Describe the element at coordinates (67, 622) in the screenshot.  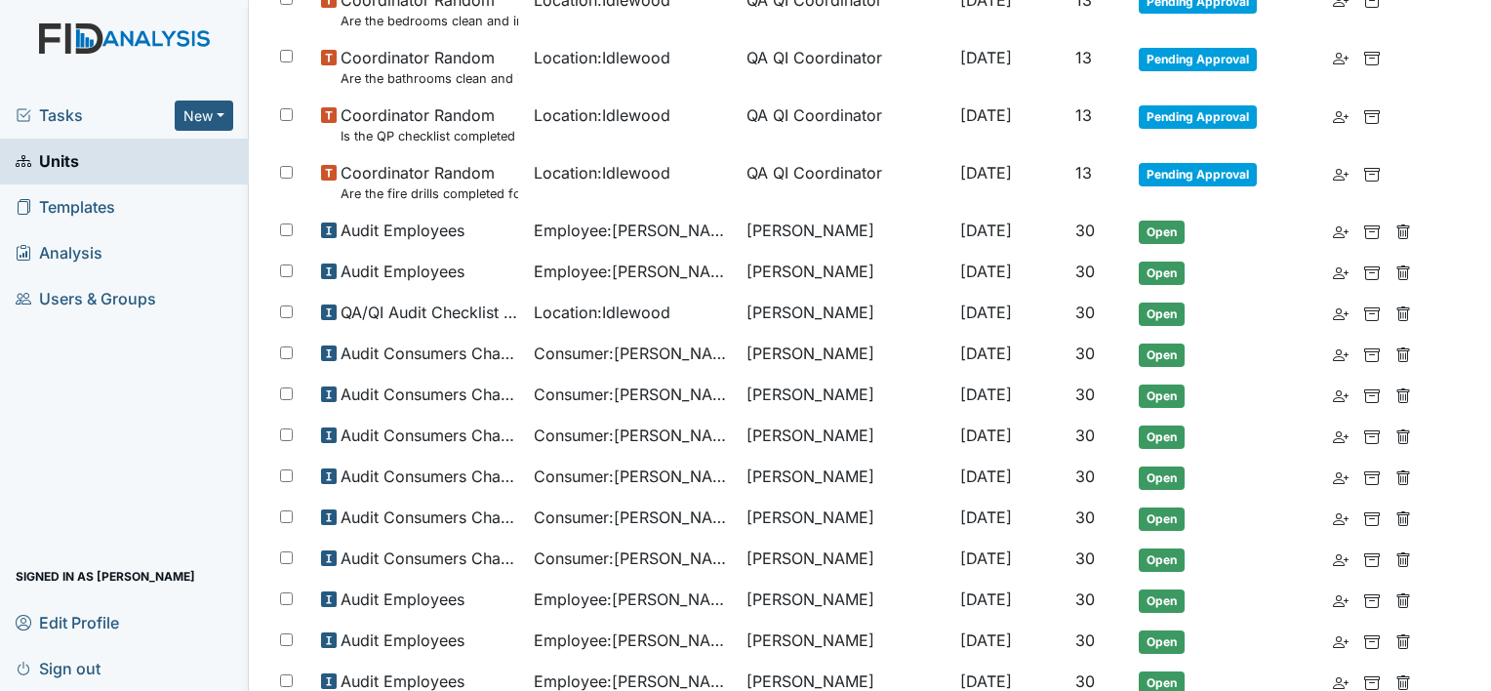
I see `span: Edit Profile` at that location.